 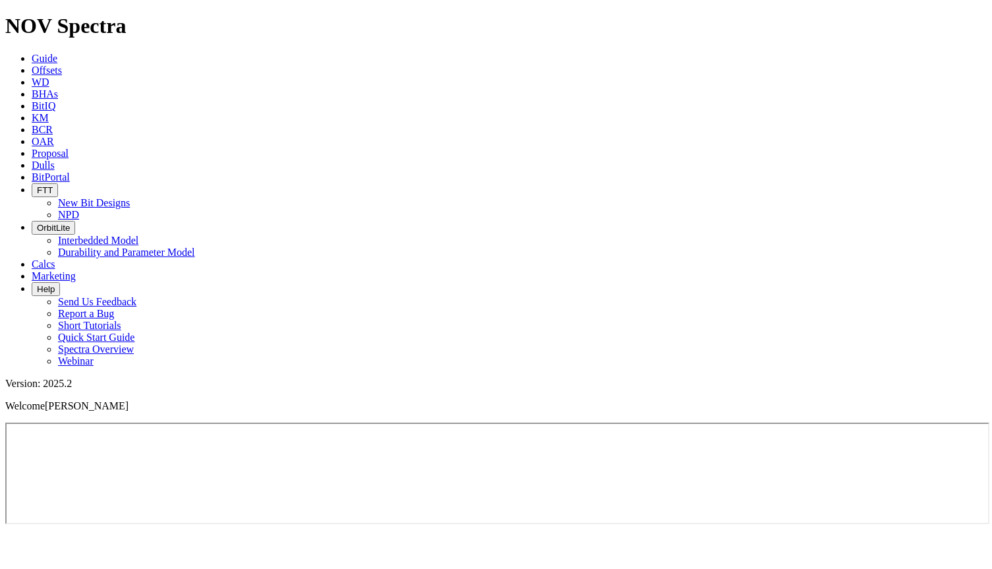 What do you see at coordinates (45, 190) in the screenshot?
I see `button: FTT` at bounding box center [45, 190].